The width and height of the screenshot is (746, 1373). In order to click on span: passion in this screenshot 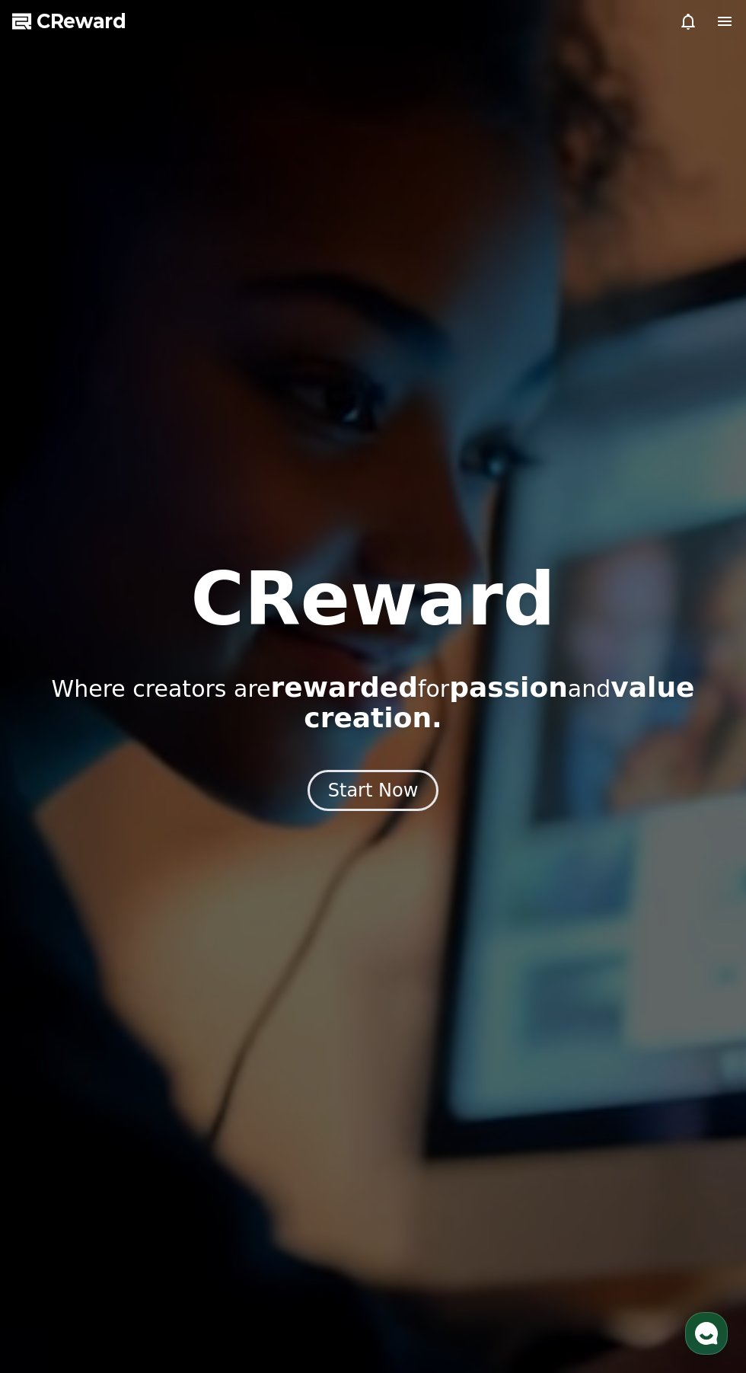, I will do `click(509, 687)`.